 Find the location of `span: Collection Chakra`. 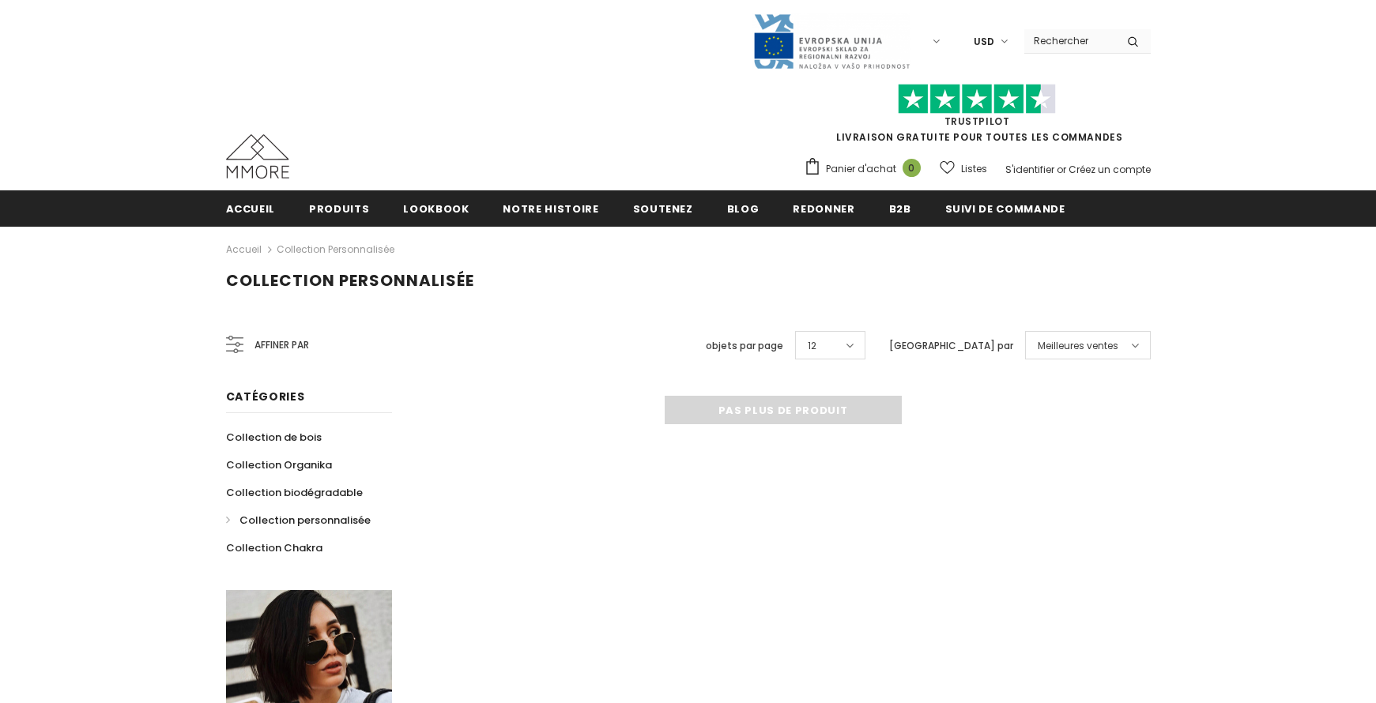

span: Collection Chakra is located at coordinates (274, 548).